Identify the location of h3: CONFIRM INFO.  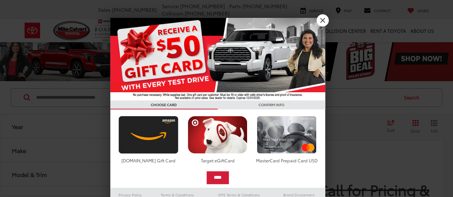
(272, 105).